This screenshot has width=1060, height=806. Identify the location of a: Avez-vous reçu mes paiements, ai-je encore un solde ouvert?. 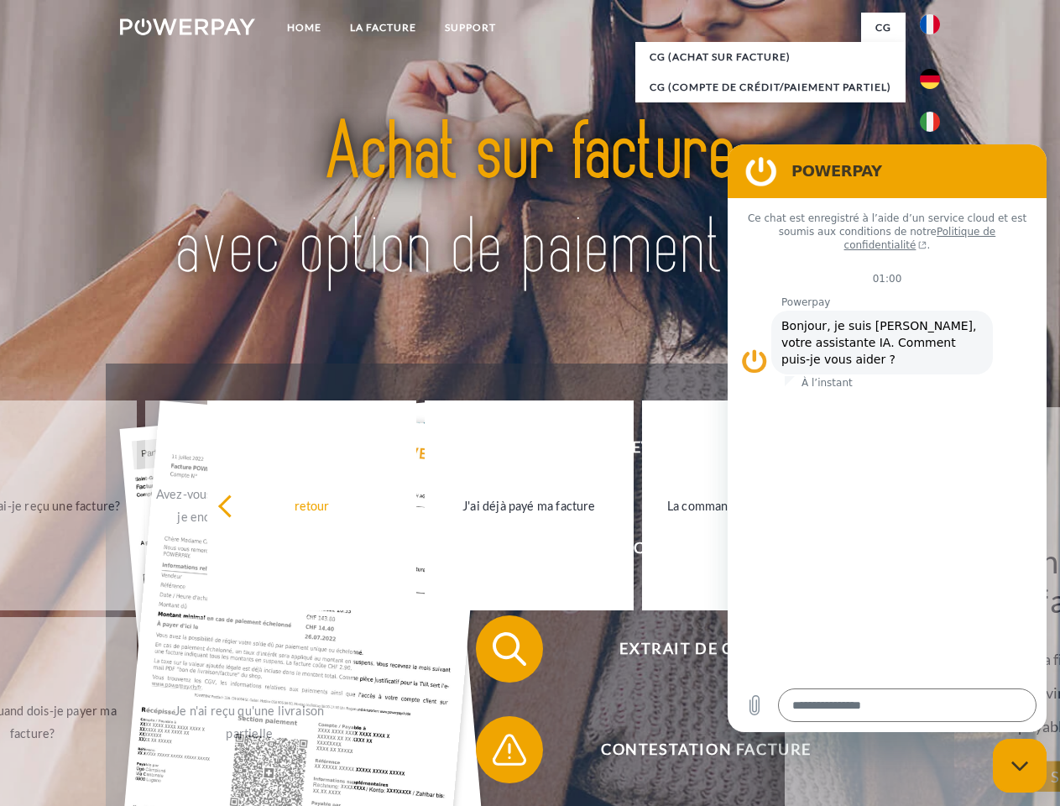
(249, 505).